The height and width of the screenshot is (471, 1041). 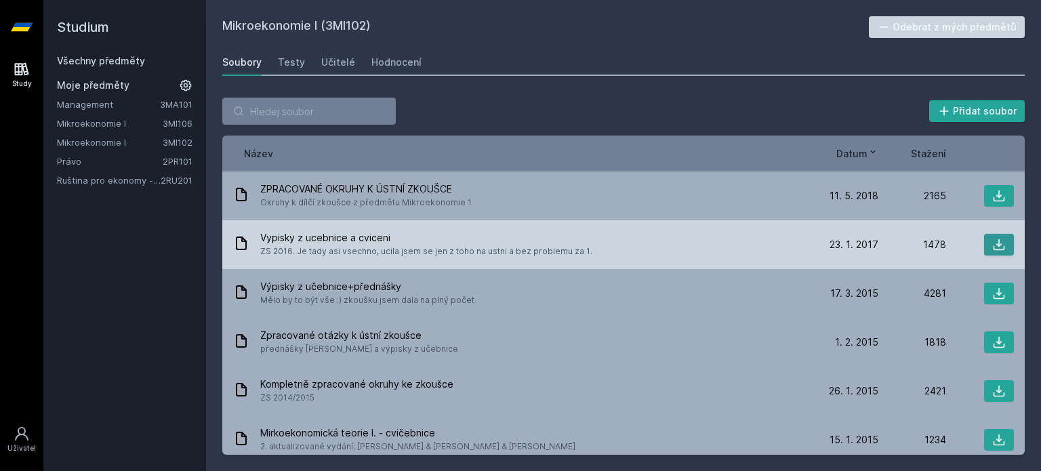 What do you see at coordinates (367, 287) in the screenshot?
I see `span: Výpisky z učebnice+přednášky` at bounding box center [367, 287].